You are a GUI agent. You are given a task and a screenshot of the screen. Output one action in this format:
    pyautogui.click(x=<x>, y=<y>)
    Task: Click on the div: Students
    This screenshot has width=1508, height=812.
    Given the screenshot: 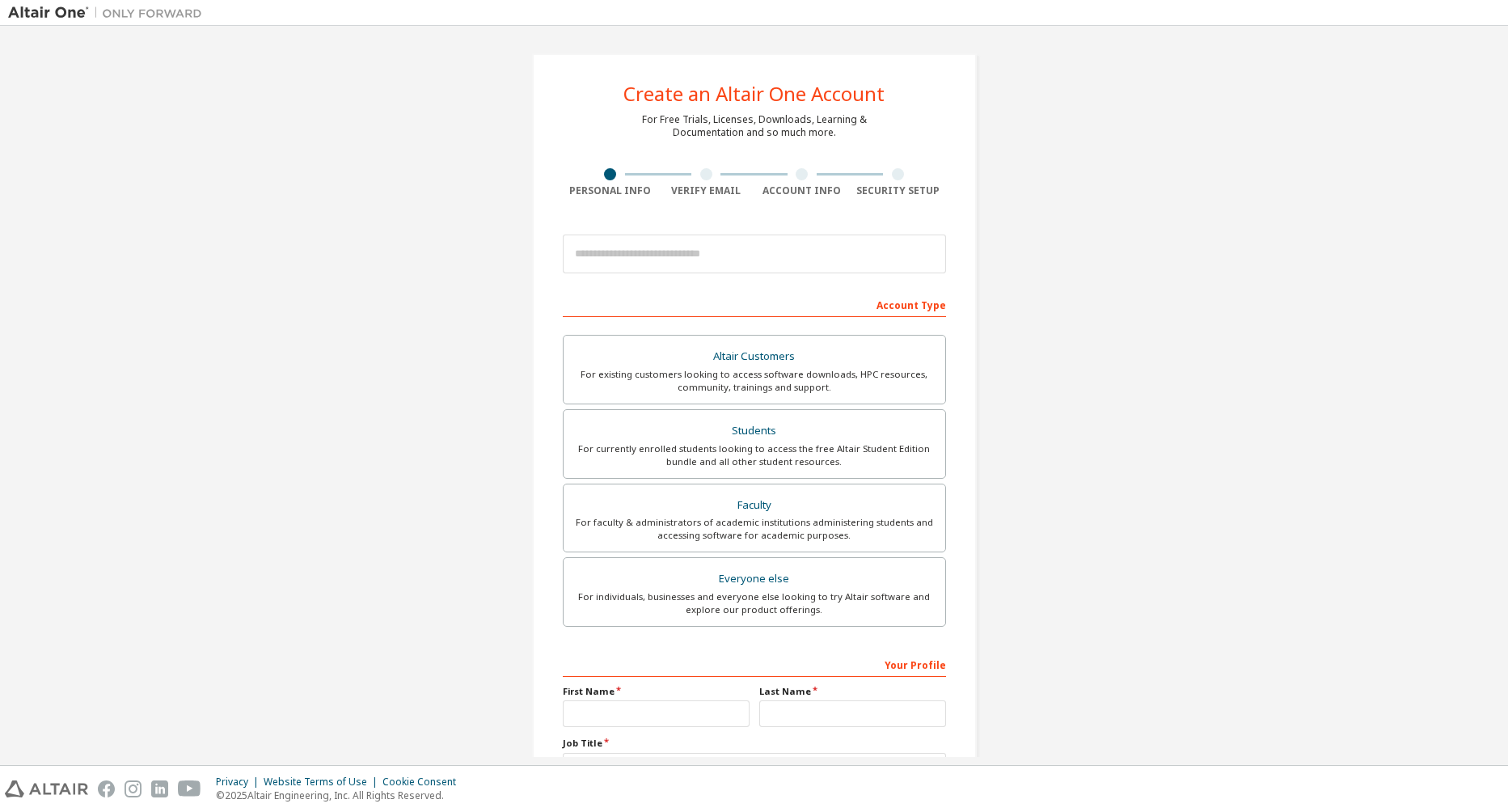 What is the action you would take?
    pyautogui.click(x=754, y=431)
    